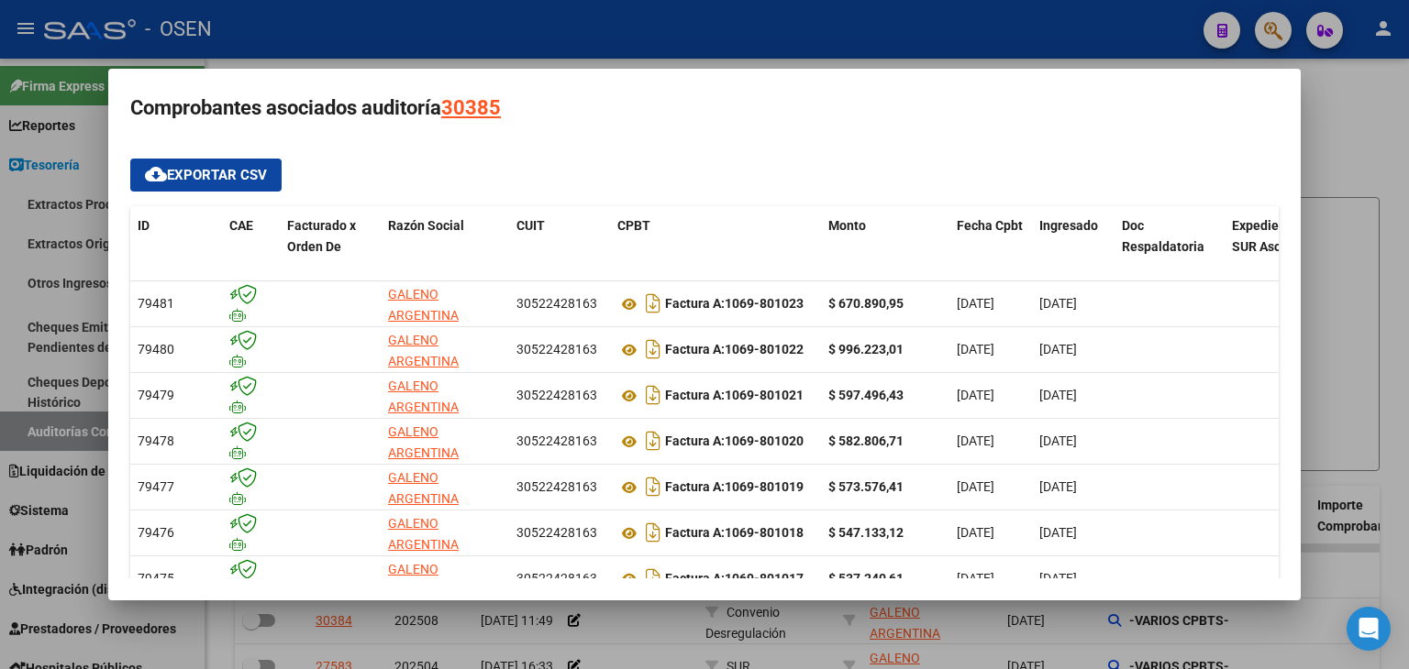 The height and width of the screenshot is (669, 1409). Describe the element at coordinates (1163, 236) in the screenshot. I see `span: Doc Respaldatoria` at that location.